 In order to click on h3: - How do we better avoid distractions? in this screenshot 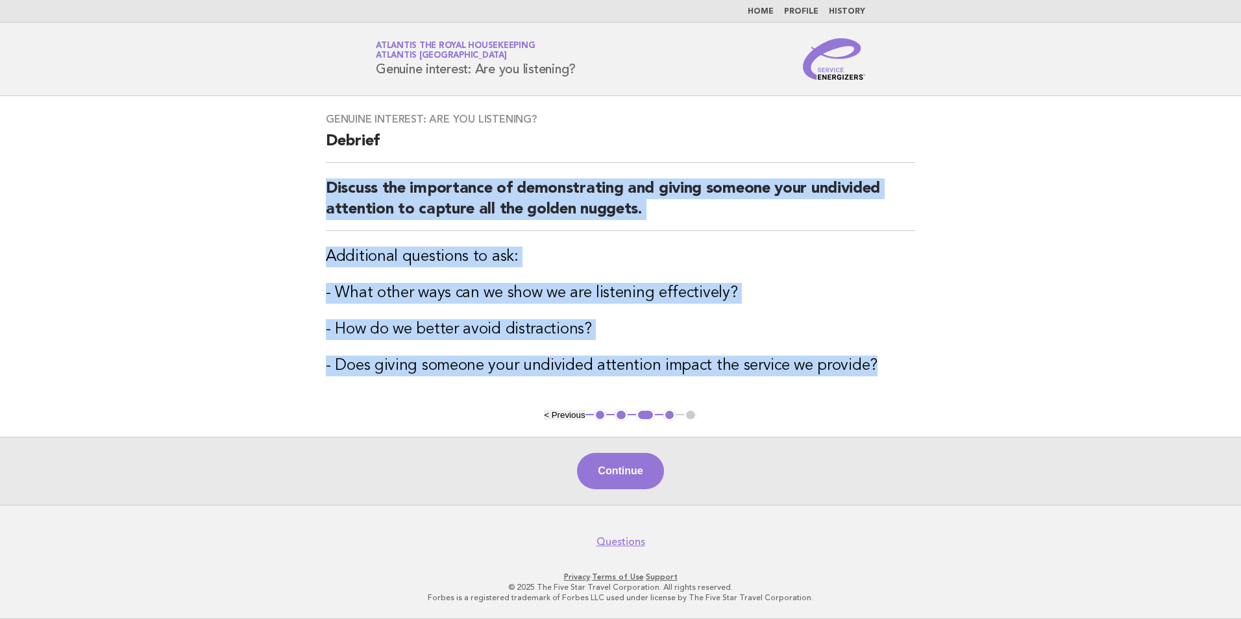, I will do `click(621, 330)`.